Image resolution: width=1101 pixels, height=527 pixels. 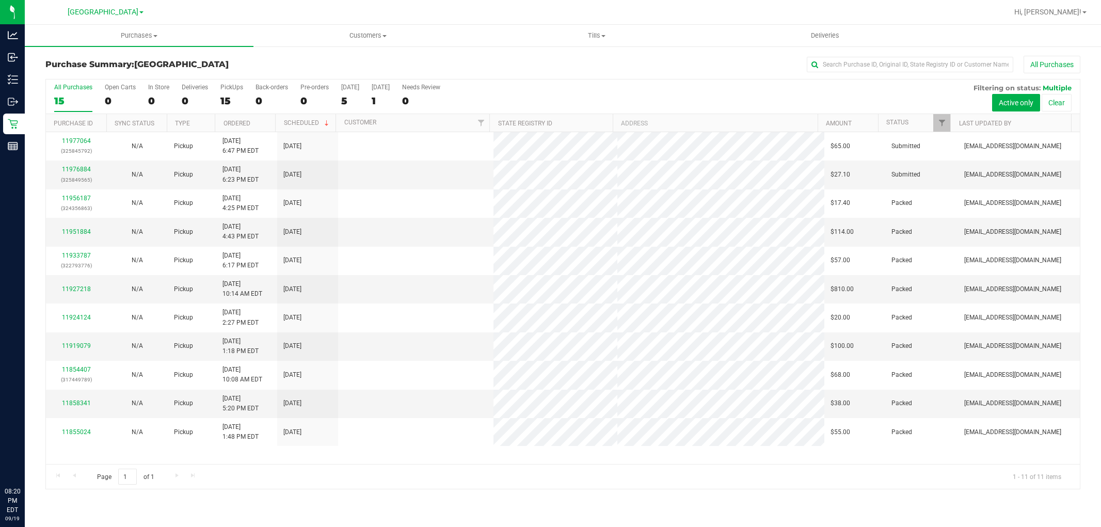 What do you see at coordinates (73, 87) in the screenshot?
I see `div: All Purchases` at bounding box center [73, 87].